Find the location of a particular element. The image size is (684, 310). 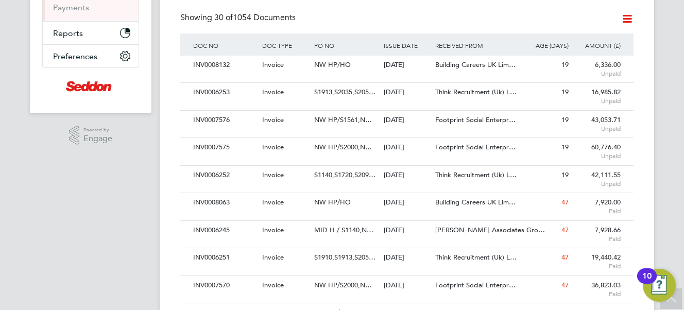

div: 36,823.03 is located at coordinates (597, 289).